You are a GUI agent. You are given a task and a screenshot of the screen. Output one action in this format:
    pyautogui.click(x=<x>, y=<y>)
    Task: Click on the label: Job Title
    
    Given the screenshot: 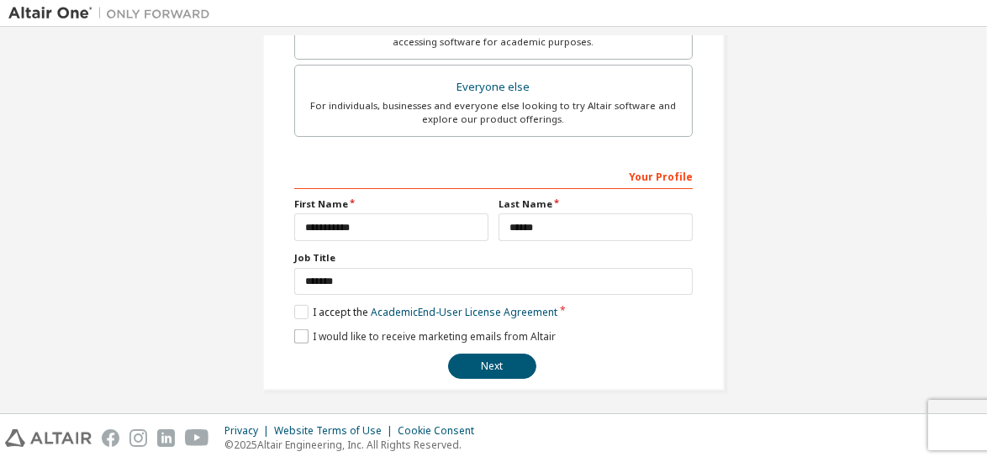 What is the action you would take?
    pyautogui.click(x=494, y=258)
    